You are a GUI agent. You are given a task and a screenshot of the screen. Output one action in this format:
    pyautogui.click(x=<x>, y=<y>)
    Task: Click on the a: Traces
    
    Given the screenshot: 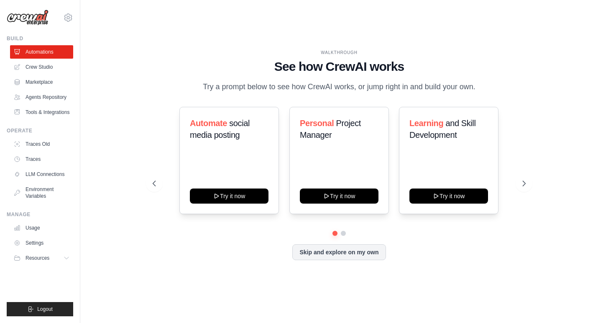 What is the action you would take?
    pyautogui.click(x=41, y=159)
    